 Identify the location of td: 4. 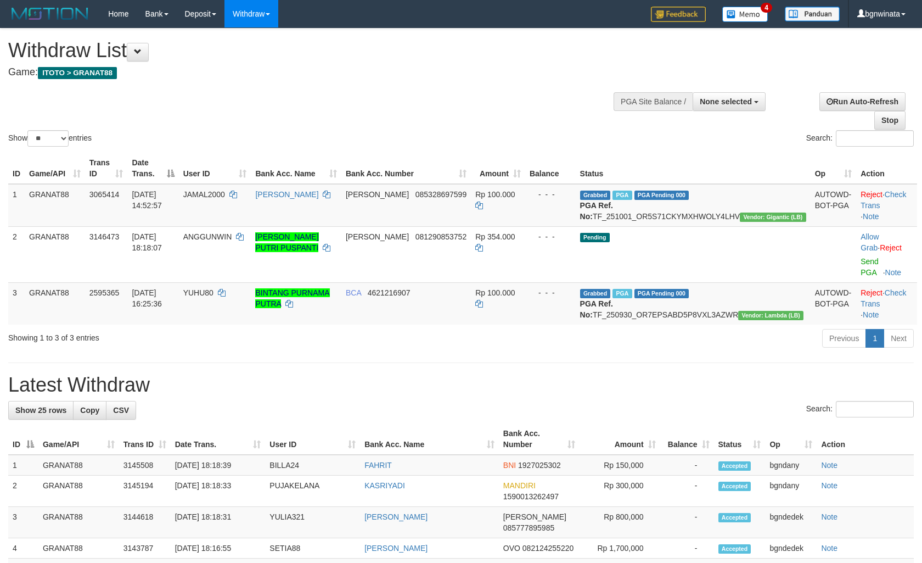
(23, 548).